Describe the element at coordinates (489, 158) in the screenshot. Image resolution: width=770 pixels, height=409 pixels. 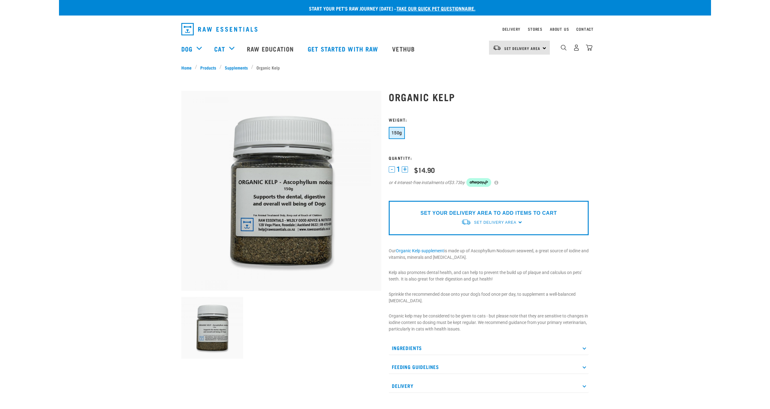
I see `h3: Quantity:` at that location.